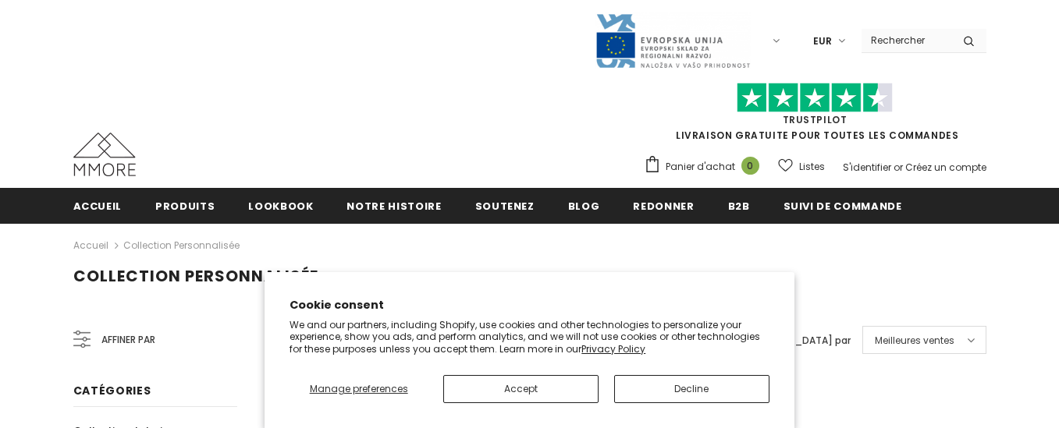 The height and width of the screenshot is (428, 1059). Describe the element at coordinates (906, 40) in the screenshot. I see `input: Search Site` at that location.